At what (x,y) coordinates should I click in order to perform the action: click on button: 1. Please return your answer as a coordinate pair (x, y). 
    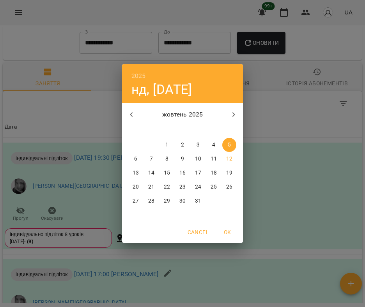
    Looking at the image, I should click on (167, 145).